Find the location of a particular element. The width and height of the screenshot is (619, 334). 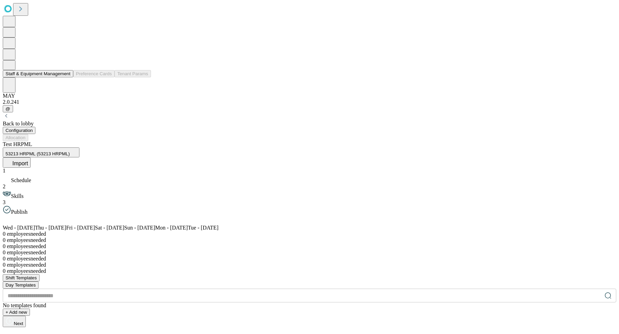

button: Tenant Params is located at coordinates (133, 74).